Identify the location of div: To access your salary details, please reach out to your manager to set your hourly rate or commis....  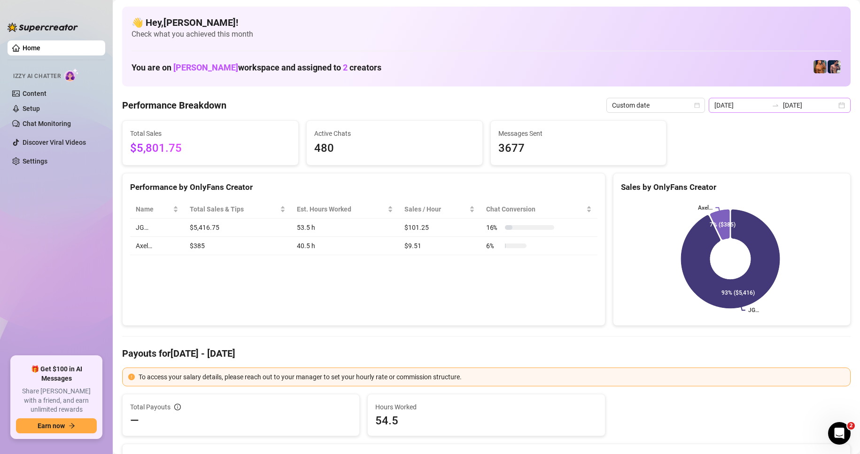
(491, 377).